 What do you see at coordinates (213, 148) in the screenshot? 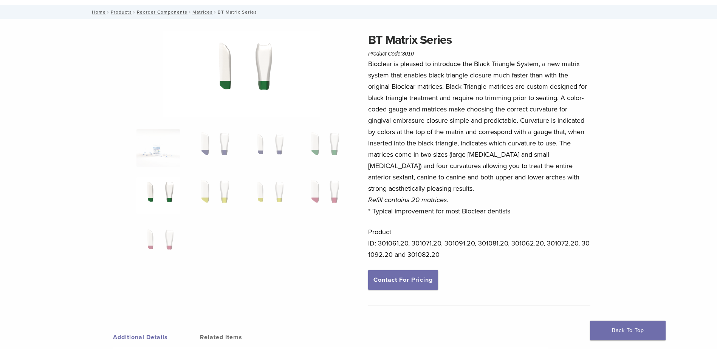
I see `img: BT Matrix Series - Image 2` at bounding box center [213, 148].